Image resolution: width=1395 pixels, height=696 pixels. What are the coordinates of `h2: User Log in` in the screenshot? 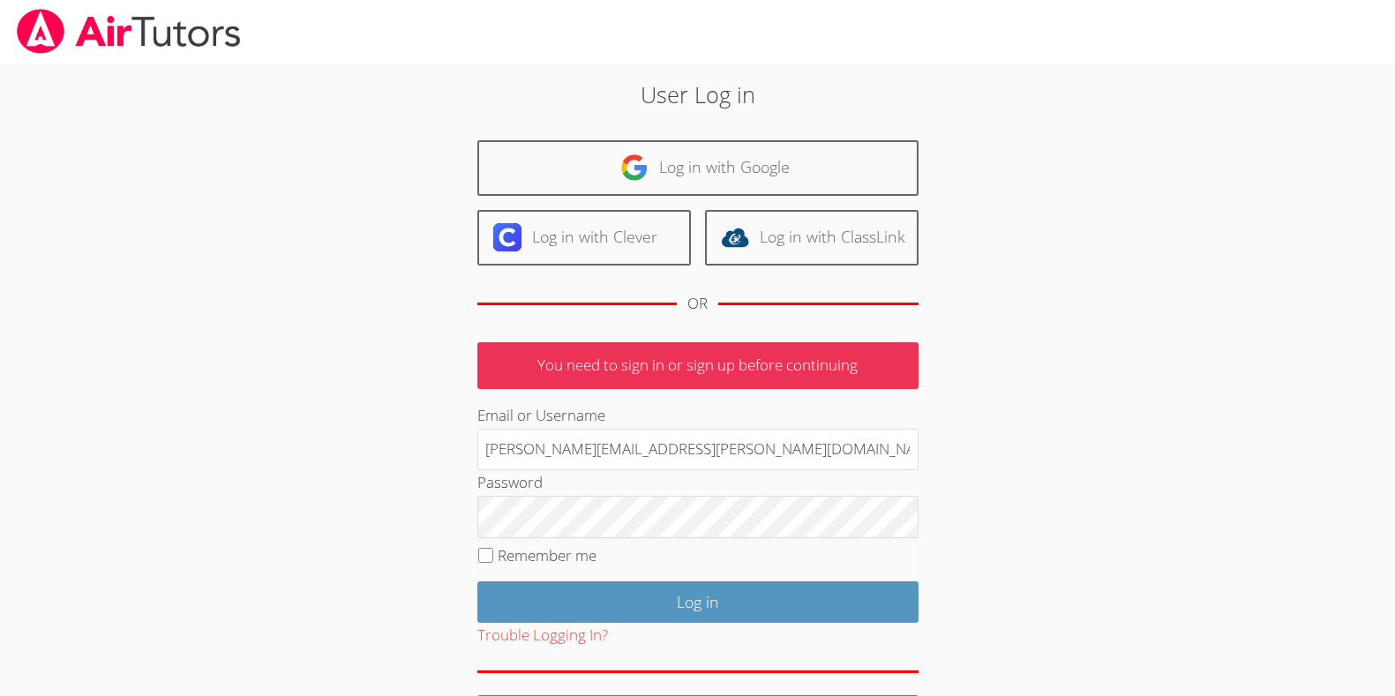 It's located at (698, 94).